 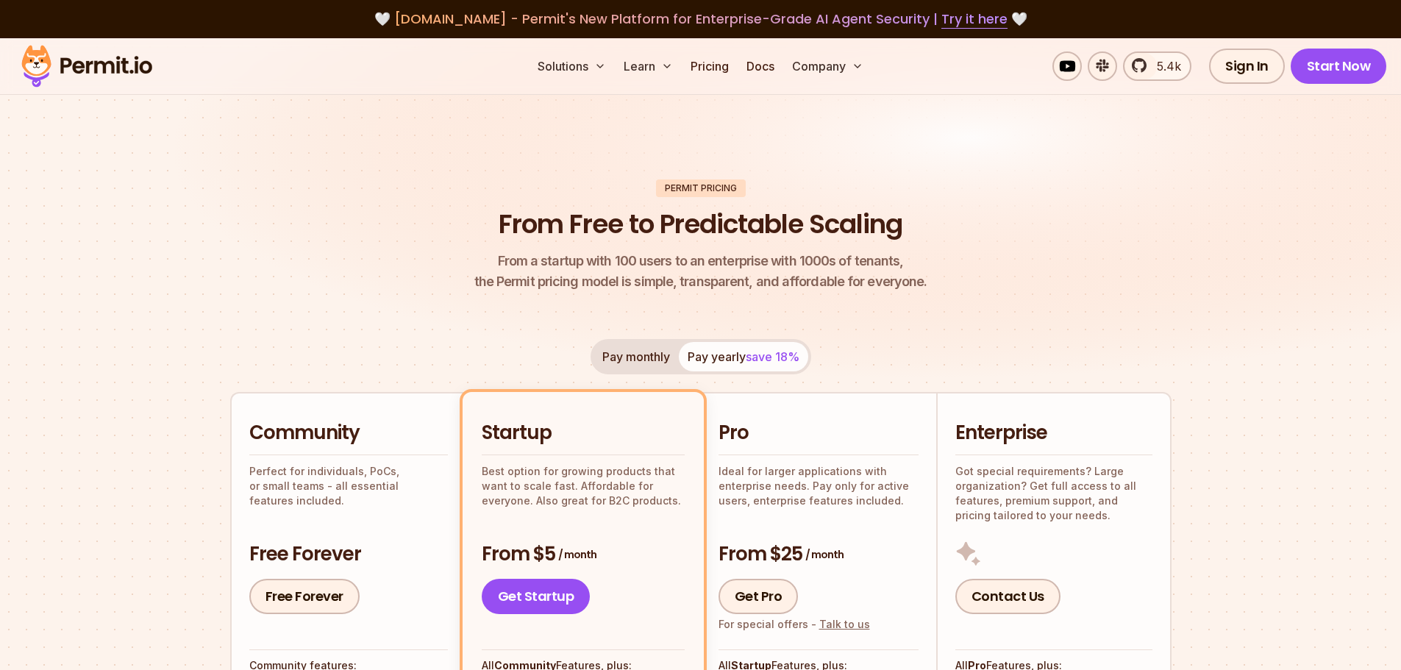 I want to click on span: 5.4k, so click(x=1165, y=66).